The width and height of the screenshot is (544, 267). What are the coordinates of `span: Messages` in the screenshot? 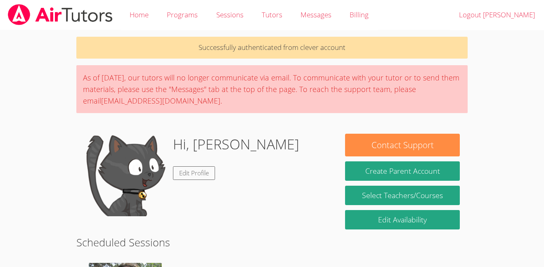 It's located at (315, 14).